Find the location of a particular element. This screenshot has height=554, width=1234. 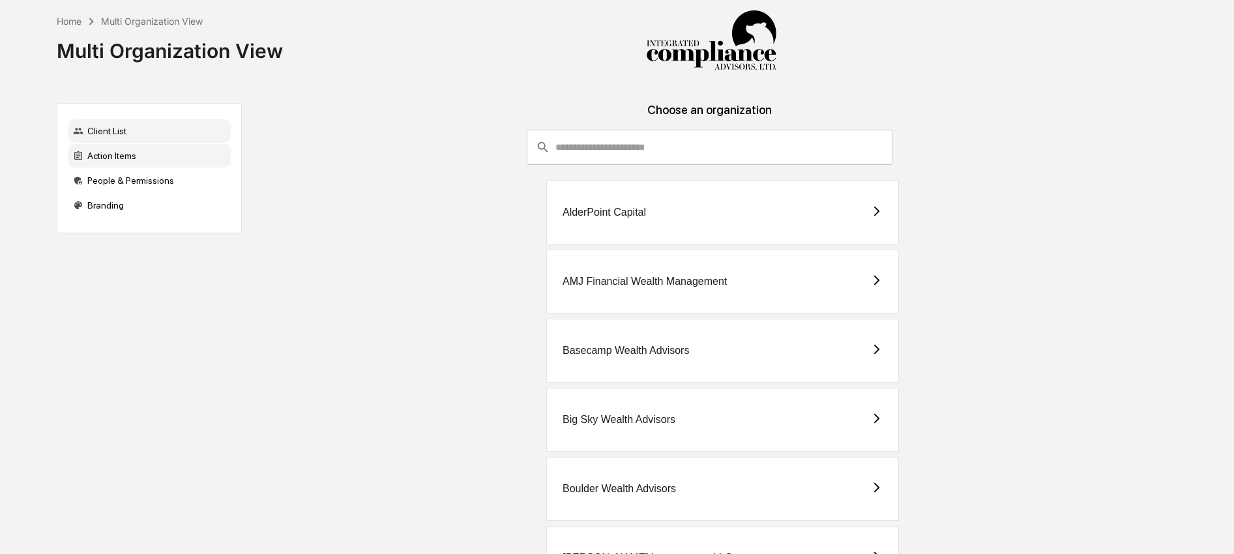

div: People & Permissions is located at coordinates (149, 181).